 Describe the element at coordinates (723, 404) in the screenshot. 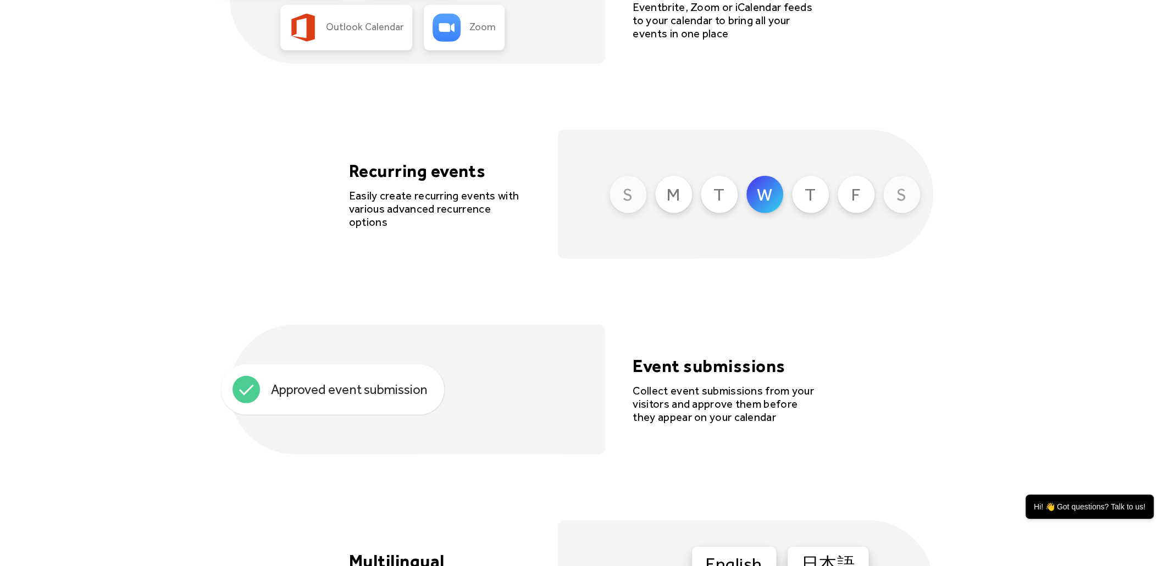

I see `div: Collect event submissions from your visitors and approve them before they appear on your calendar` at that location.